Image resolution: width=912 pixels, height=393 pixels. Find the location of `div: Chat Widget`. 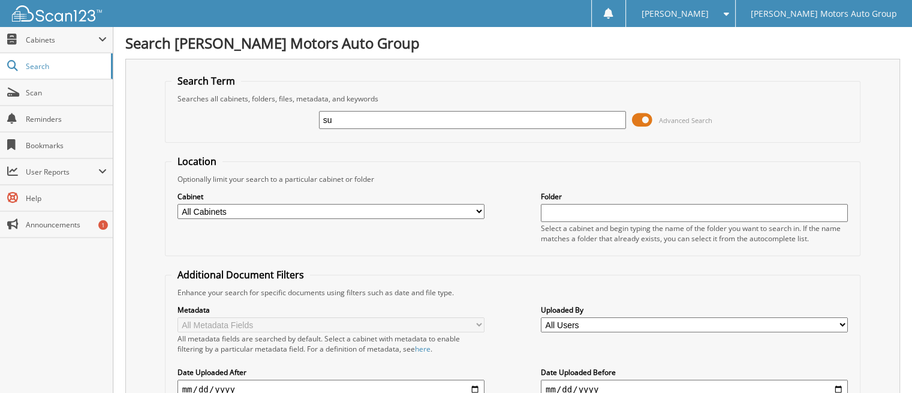

div: Chat Widget is located at coordinates (882, 364).